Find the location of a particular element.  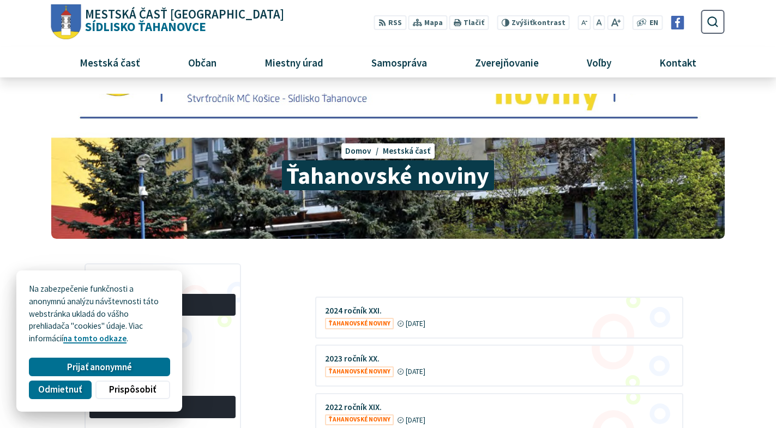

span: kontrast is located at coordinates (538, 23).